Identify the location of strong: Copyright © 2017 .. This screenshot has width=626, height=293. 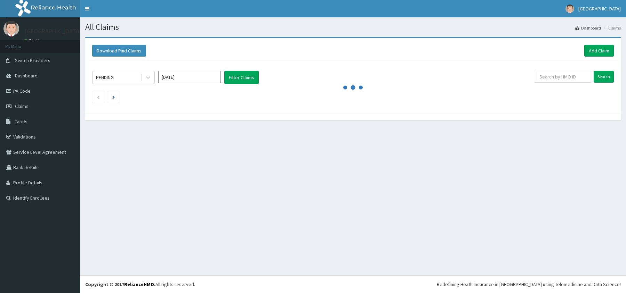
(120, 285).